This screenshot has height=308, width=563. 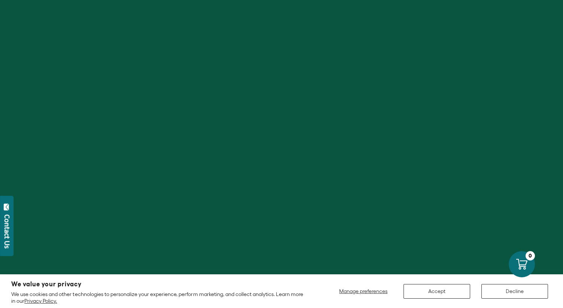 I want to click on div: Contact Us, so click(x=7, y=231).